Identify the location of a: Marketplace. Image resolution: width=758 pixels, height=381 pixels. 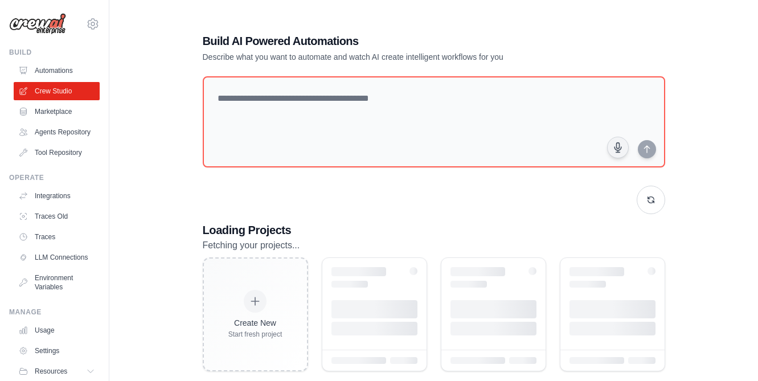
(56, 112).